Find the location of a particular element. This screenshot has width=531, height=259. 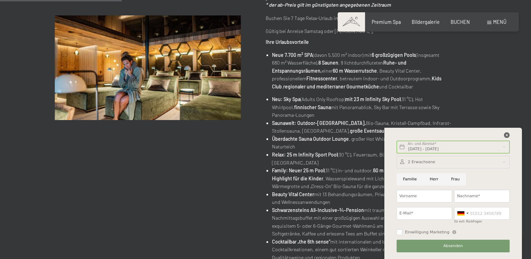

a: Bildergalerie is located at coordinates (426, 22).